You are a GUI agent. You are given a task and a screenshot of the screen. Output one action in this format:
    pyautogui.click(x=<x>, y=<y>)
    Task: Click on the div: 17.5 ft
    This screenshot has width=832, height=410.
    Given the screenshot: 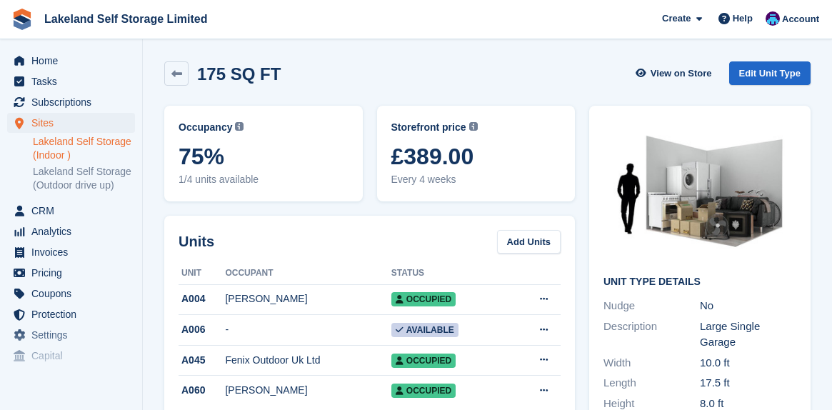 What is the action you would take?
    pyautogui.click(x=748, y=383)
    